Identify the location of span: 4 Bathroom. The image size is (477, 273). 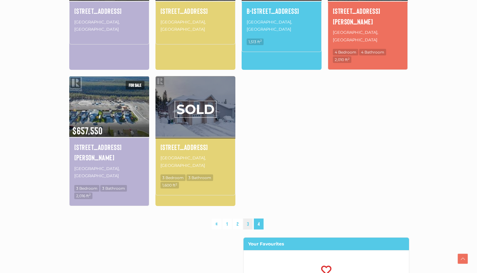
(373, 52).